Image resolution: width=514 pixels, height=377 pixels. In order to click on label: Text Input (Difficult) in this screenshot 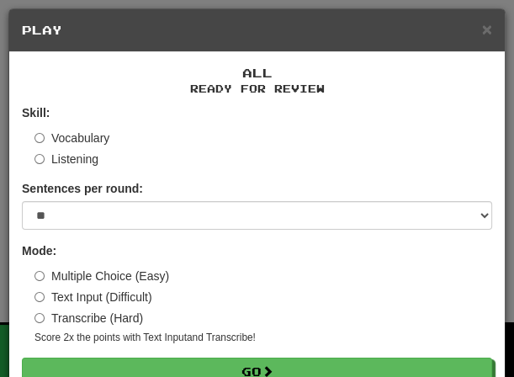, I will do `click(93, 297)`.